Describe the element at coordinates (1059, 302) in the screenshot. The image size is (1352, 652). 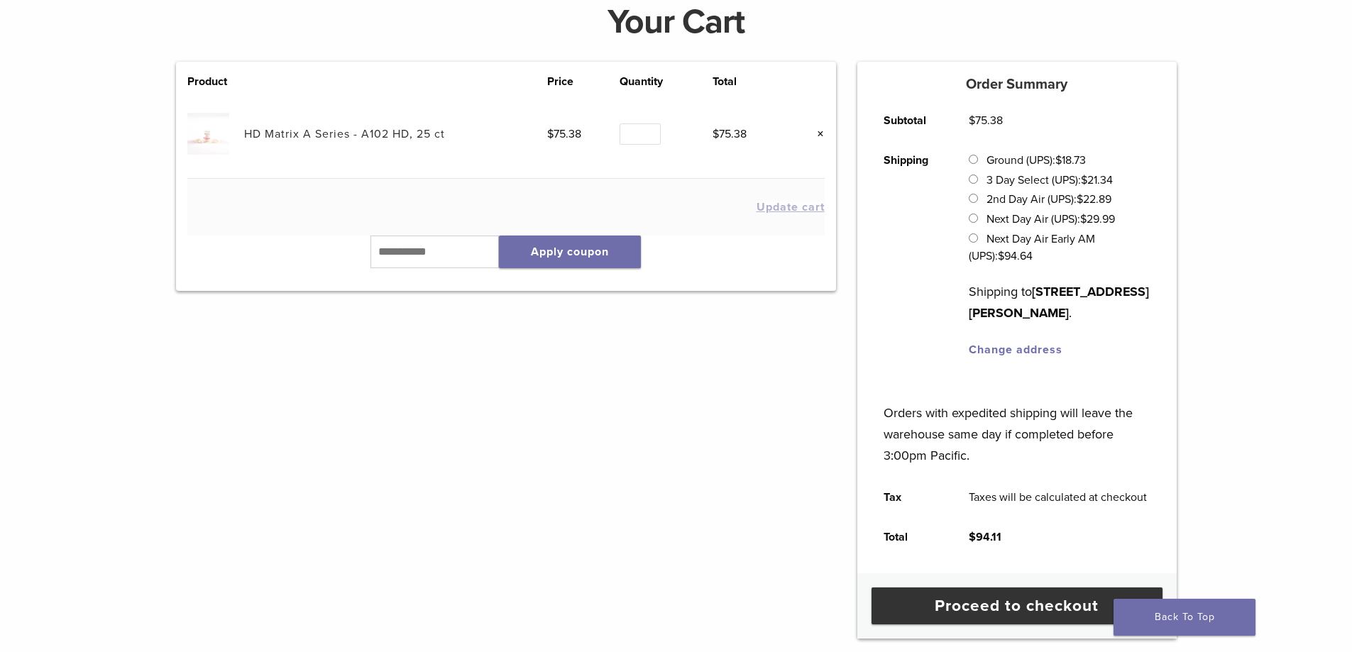
I see `p: Shipping to .` at that location.